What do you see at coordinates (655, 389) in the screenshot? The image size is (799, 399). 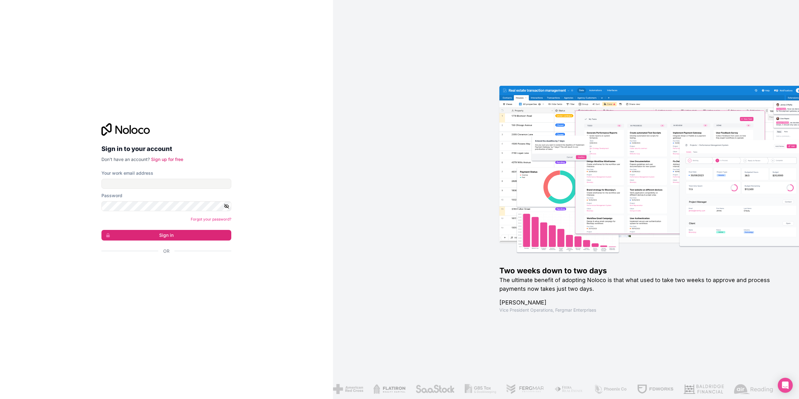 I see `img: /assets/fdworks-Bi04fVtw.png` at bounding box center [655, 389].